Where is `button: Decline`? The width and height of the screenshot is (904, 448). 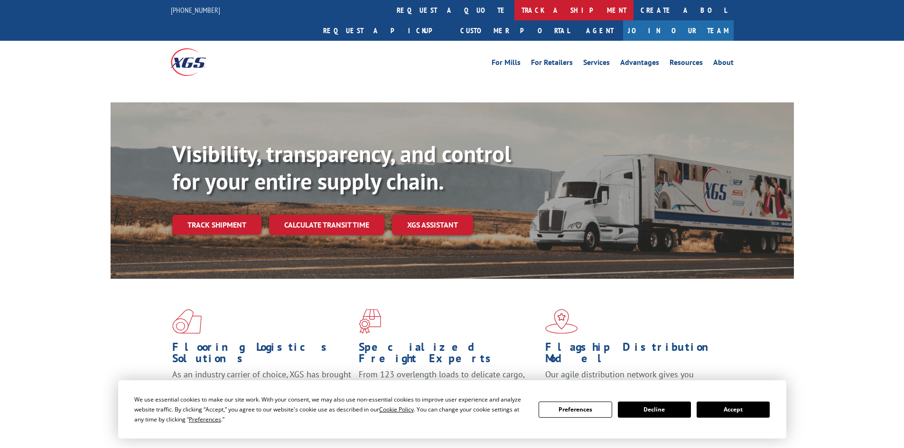 button: Decline is located at coordinates (654, 410).